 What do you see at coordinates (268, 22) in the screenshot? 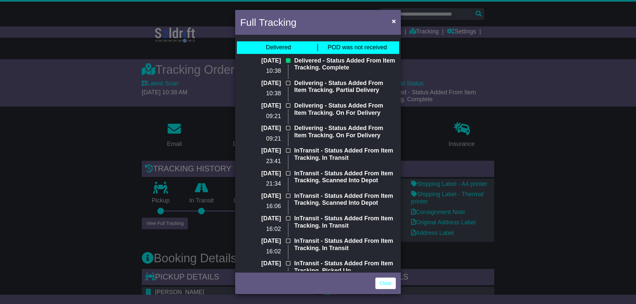
I see `h4: Full Tracking` at bounding box center [268, 22].